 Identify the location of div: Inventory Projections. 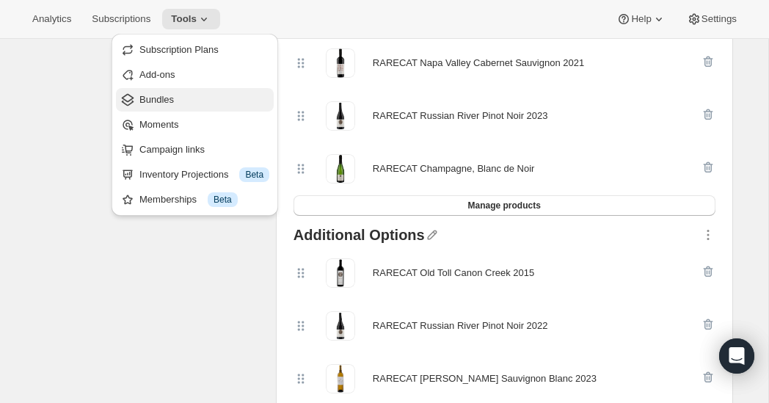
(204, 175).